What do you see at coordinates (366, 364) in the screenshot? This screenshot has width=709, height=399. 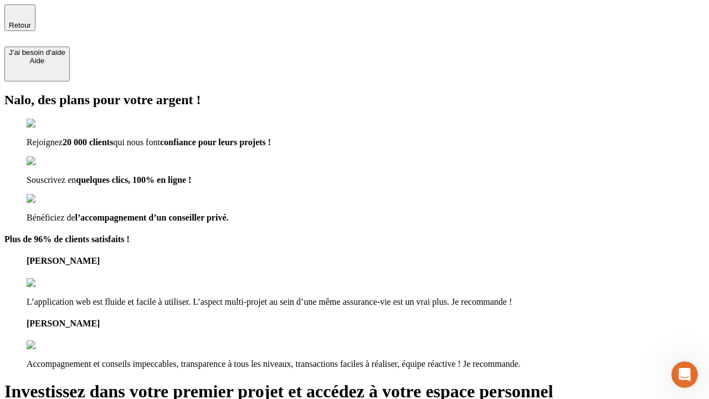 I see `p: Accompagnement et conseils impeccables, transparence à tous les niveaux, transactions faciles à r...` at bounding box center [366, 364].